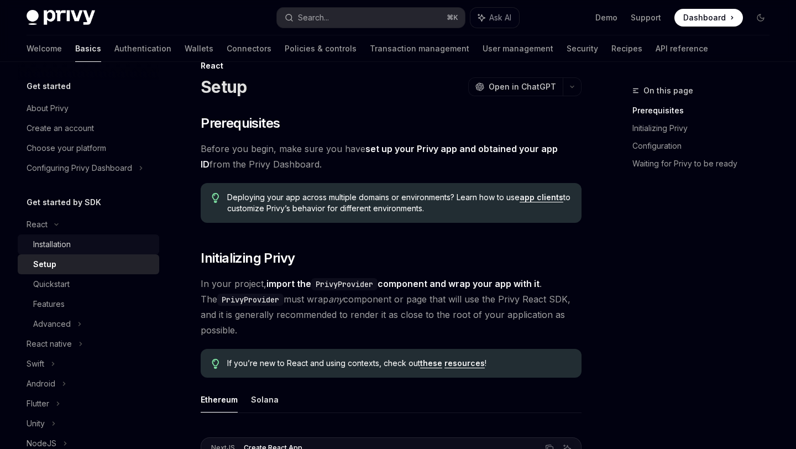  Describe the element at coordinates (705, 164) in the screenshot. I see `a: Waiting for Privy to be ready` at that location.